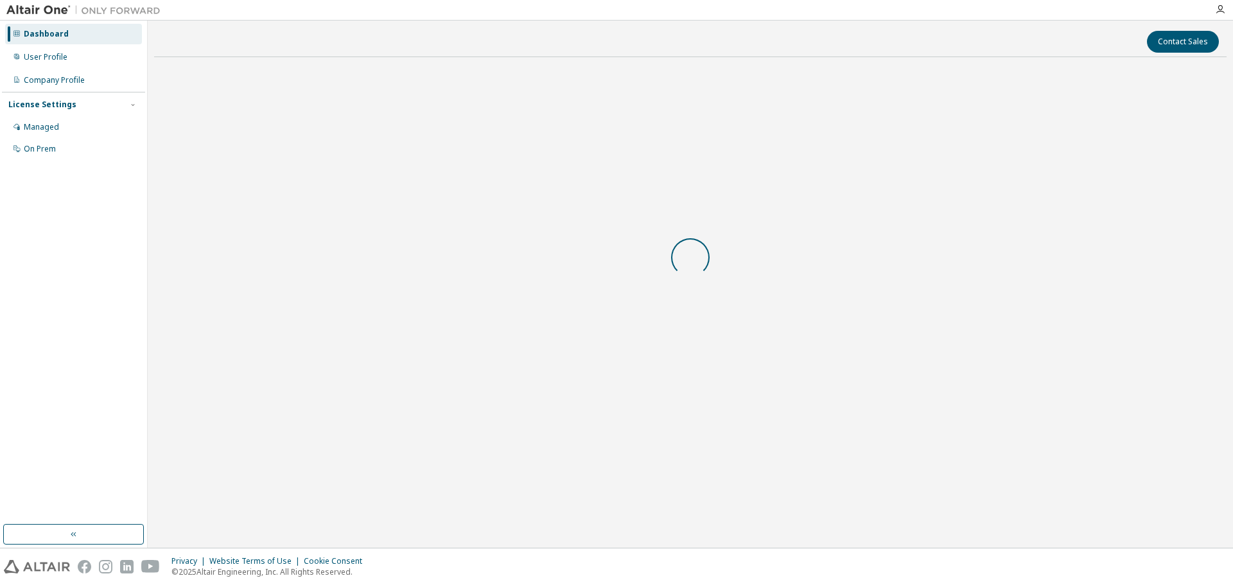 This screenshot has height=585, width=1233. What do you see at coordinates (41, 127) in the screenshot?
I see `div: Managed` at bounding box center [41, 127].